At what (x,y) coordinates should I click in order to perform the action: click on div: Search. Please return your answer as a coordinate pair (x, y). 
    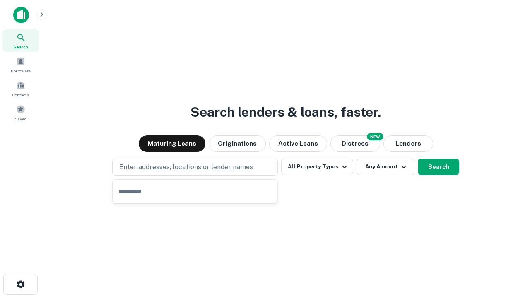
    Looking at the image, I should click on (21, 41).